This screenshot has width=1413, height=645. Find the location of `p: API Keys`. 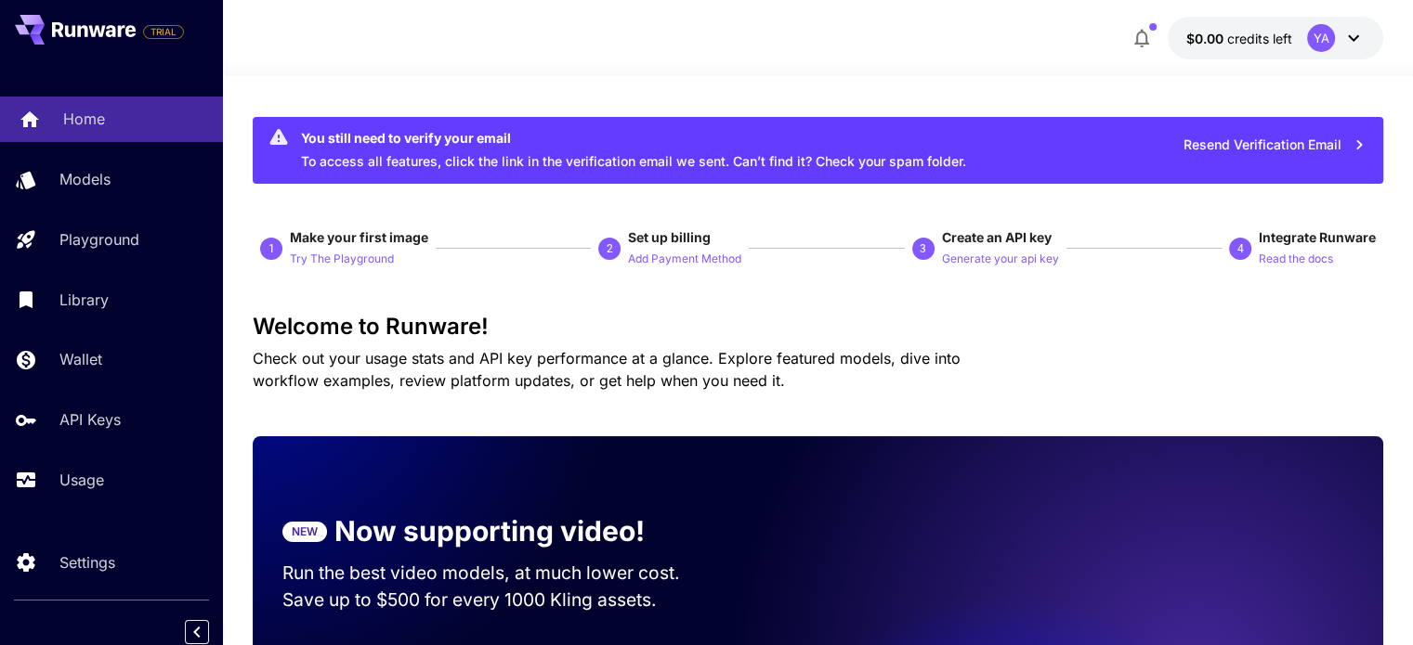

p: API Keys is located at coordinates (90, 420).